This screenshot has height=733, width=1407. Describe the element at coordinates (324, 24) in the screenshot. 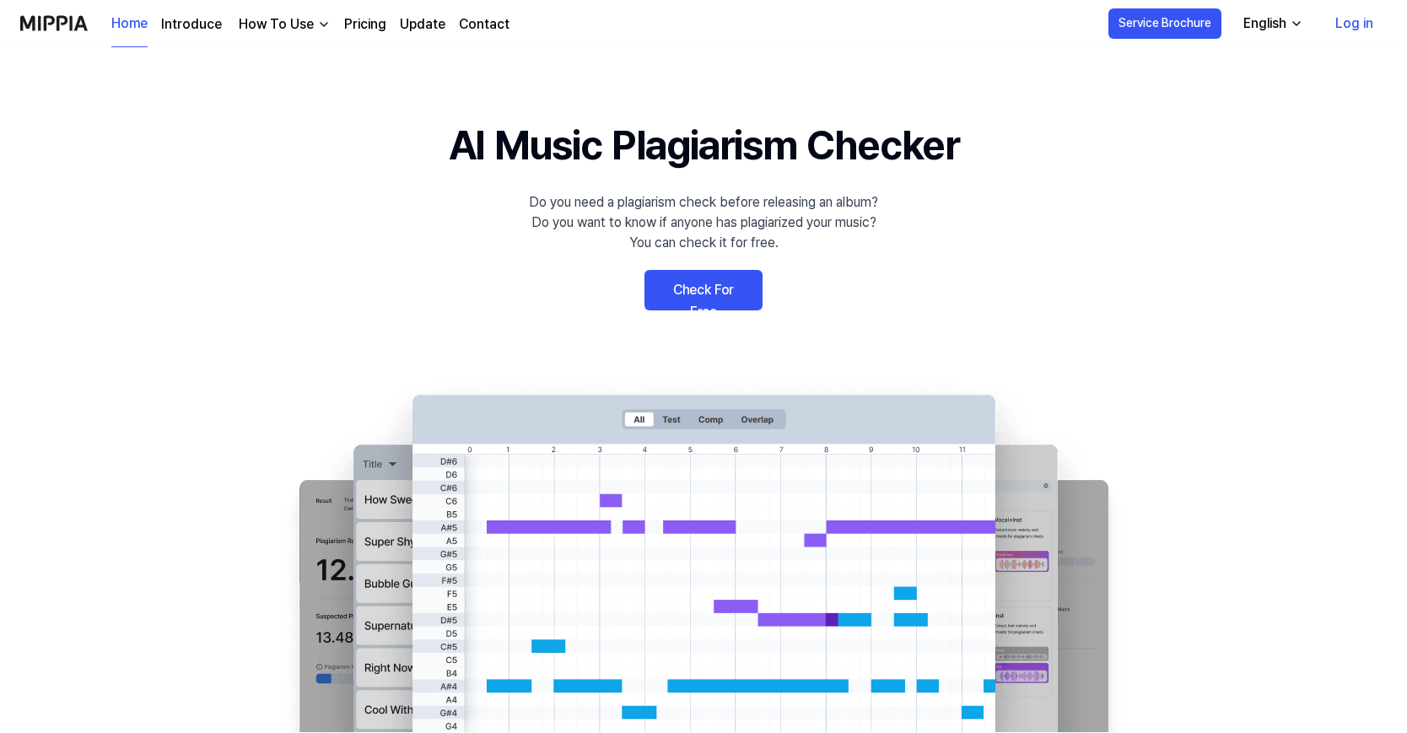

I see `img: down` at that location.